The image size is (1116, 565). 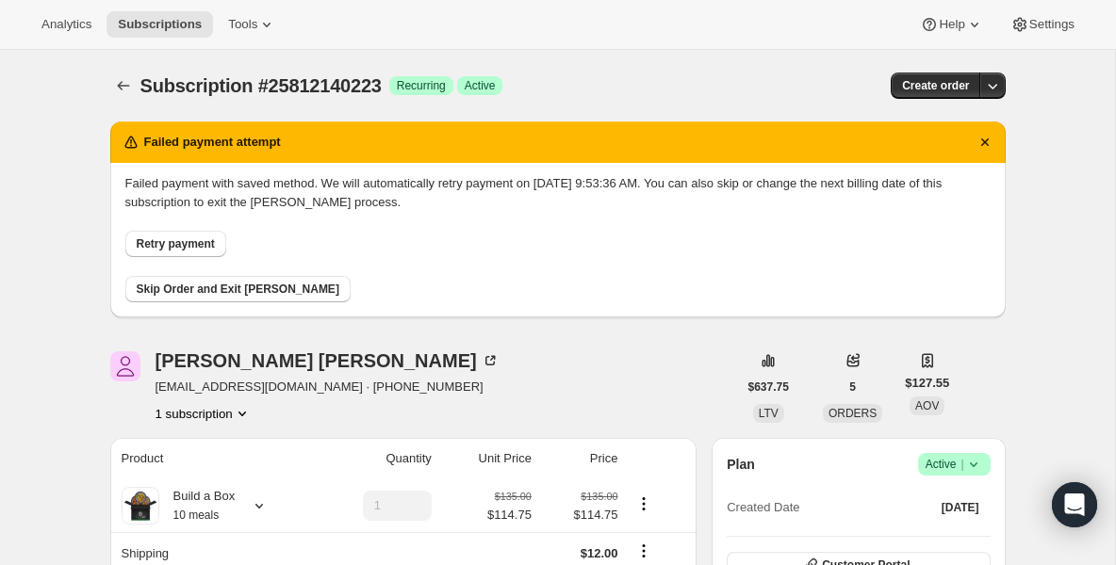 I want to click on span: Create order, so click(x=935, y=86).